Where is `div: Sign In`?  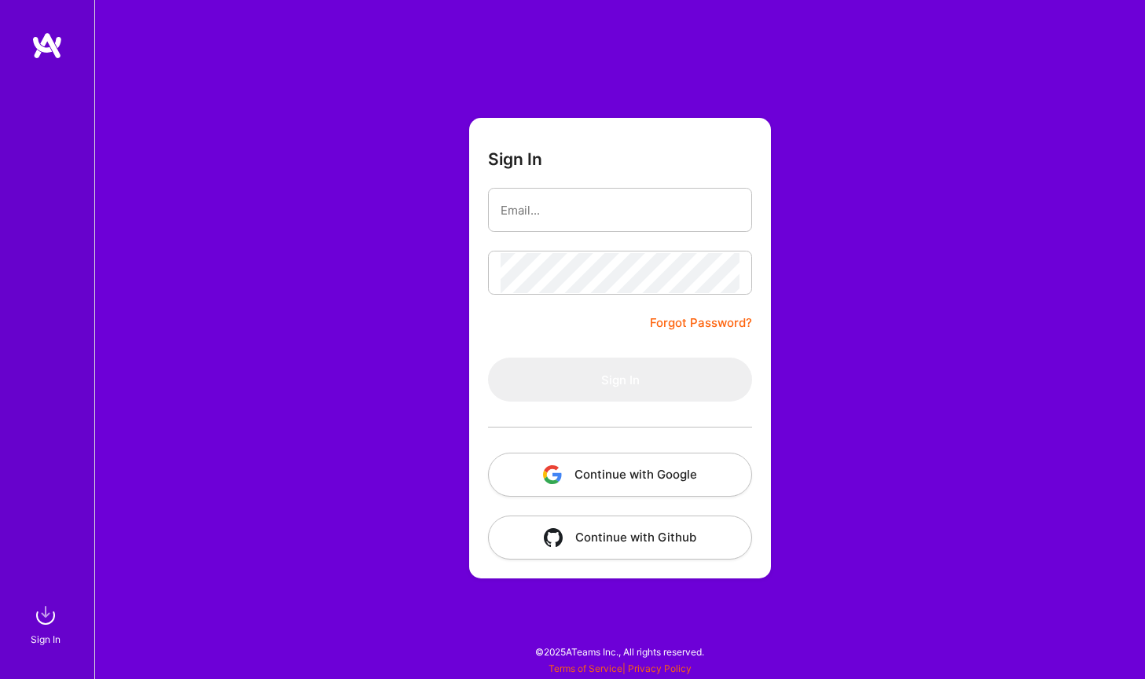
div: Sign In is located at coordinates (46, 639).